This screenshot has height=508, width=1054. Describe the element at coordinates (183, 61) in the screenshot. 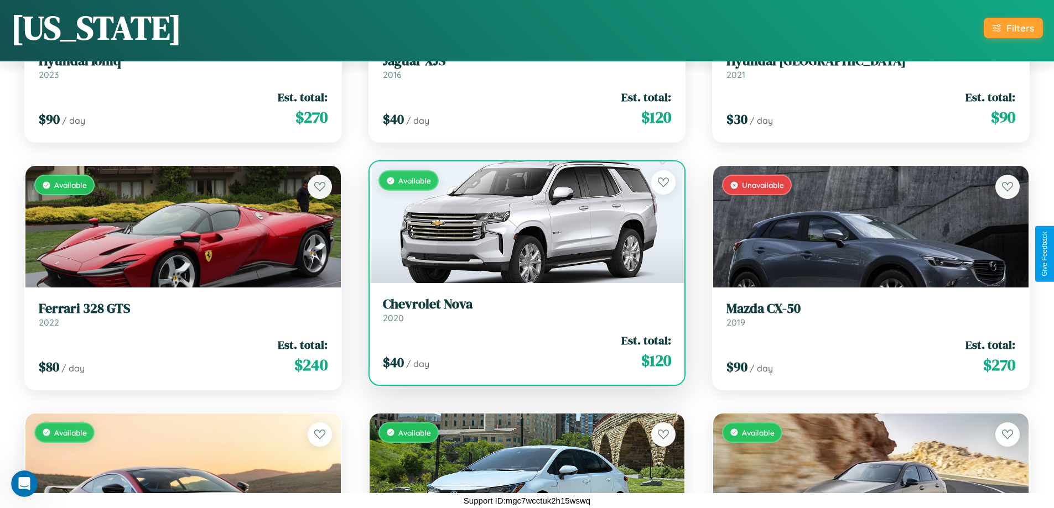

I see `h3: Hyundai Ioniq` at that location.